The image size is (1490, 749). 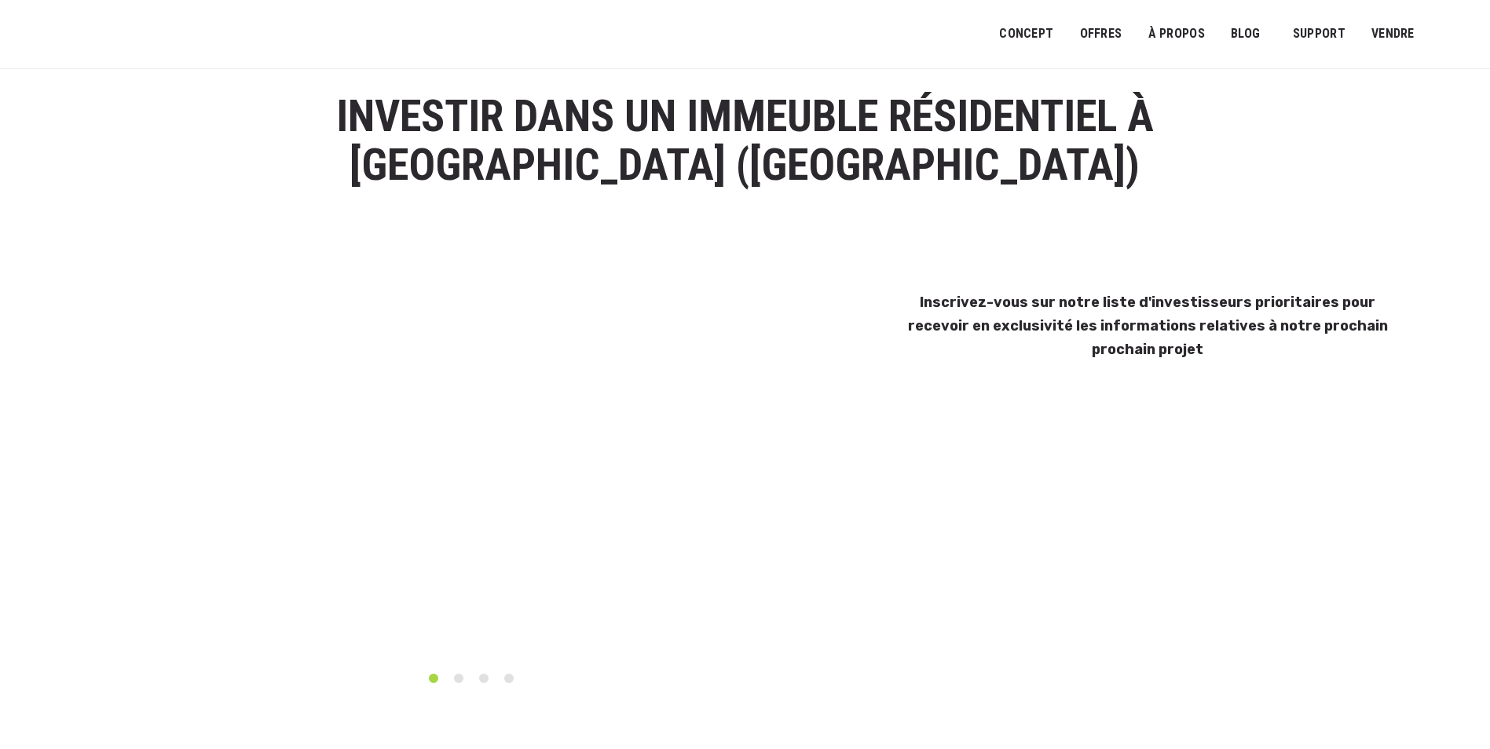 I want to click on a: OFFRES, so click(x=1100, y=34).